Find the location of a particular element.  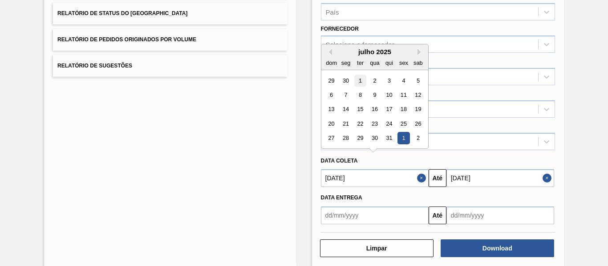

span: Relatório de Sugestões is located at coordinates (95, 66).